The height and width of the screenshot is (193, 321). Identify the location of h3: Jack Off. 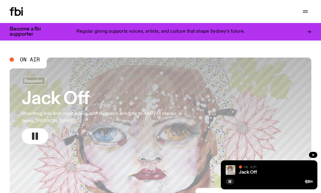
(99, 99).